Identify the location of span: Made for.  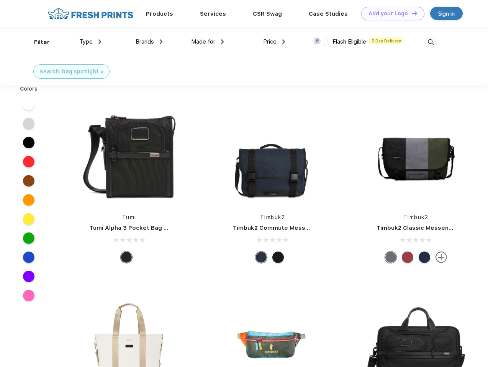
(203, 42).